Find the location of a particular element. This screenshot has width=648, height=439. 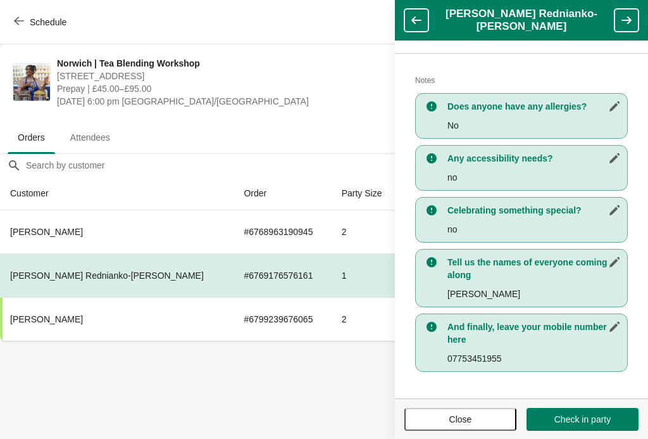

h2: Notes is located at coordinates (522, 80).